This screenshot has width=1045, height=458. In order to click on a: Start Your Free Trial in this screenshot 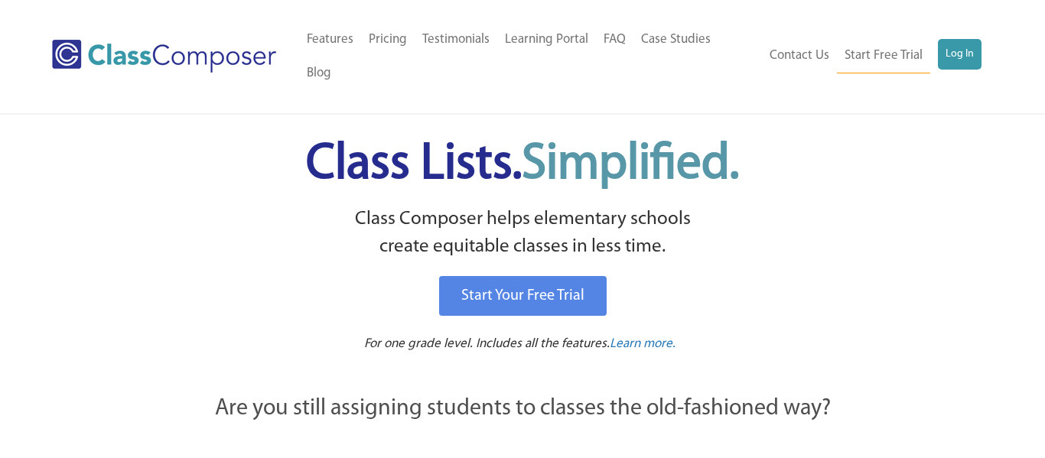, I will do `click(523, 296)`.